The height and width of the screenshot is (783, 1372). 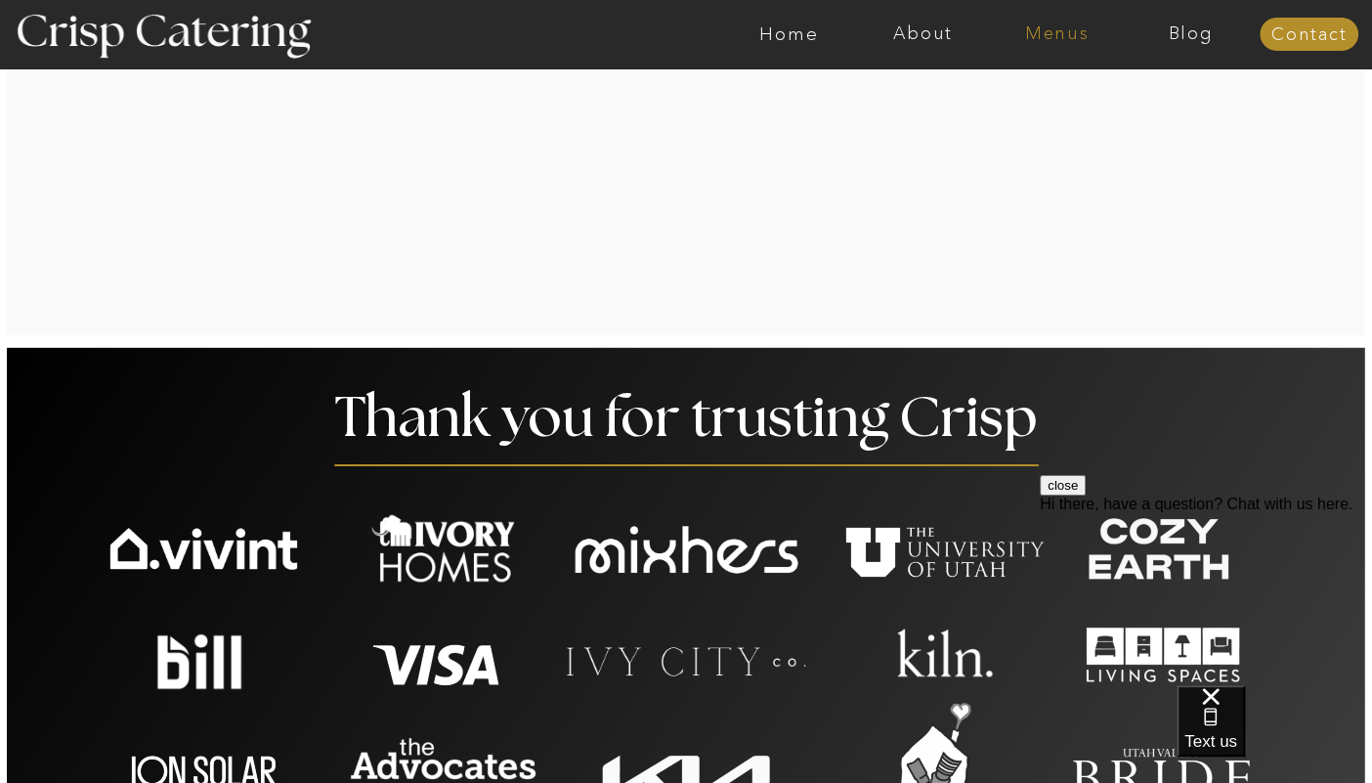 What do you see at coordinates (788, 34) in the screenshot?
I see `a: Home` at bounding box center [788, 34].